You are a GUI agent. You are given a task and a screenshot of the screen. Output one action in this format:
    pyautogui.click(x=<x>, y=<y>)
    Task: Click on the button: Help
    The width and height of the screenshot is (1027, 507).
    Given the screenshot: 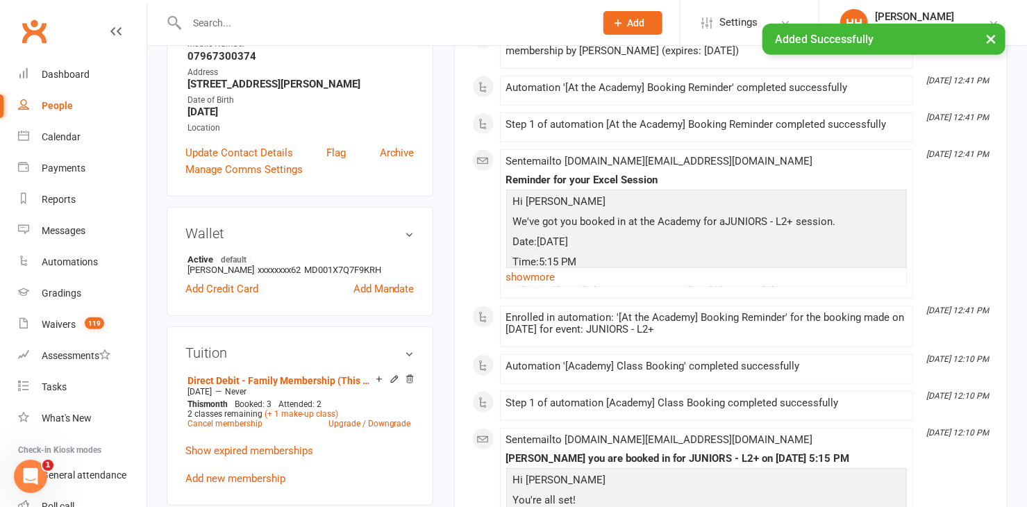 What is the action you would take?
    pyautogui.click(x=231, y=407)
    